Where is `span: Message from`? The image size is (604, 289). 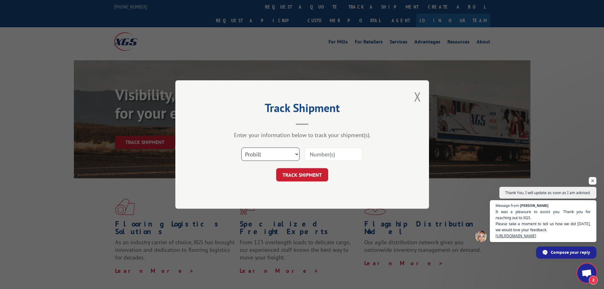 span: Message from is located at coordinates (508, 205).